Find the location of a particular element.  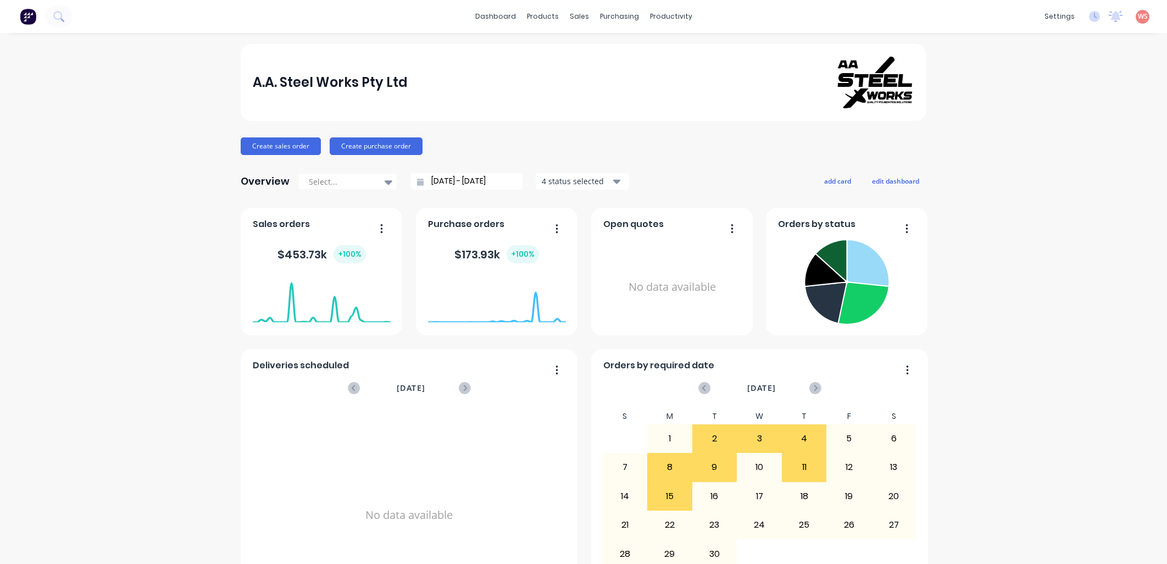

a: dashboard is located at coordinates (495, 16).